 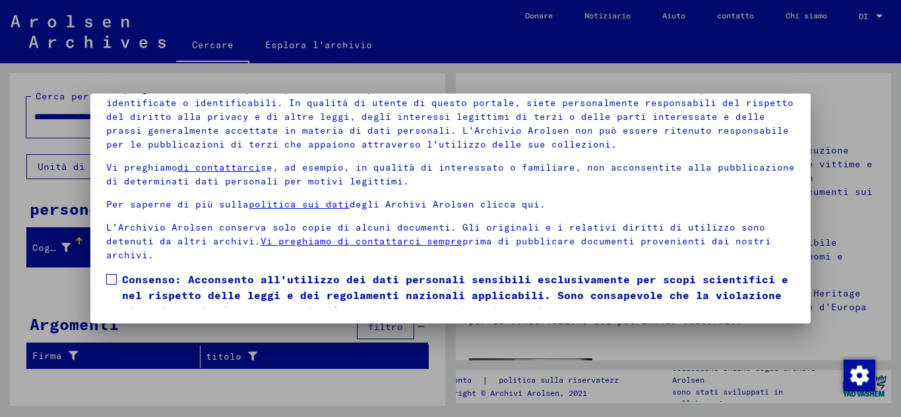 I want to click on font: Si prega di notare che questo portale sulla persecuzione nazista contiene dati sensibili relativi..., so click(x=450, y=117).